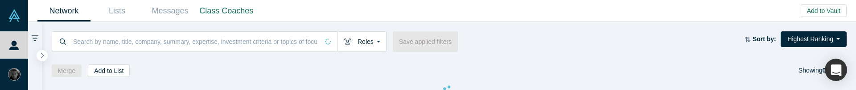 This screenshot has height=90, width=856. What do you see at coordinates (814, 39) in the screenshot?
I see `button: Highest Ranking` at bounding box center [814, 39].